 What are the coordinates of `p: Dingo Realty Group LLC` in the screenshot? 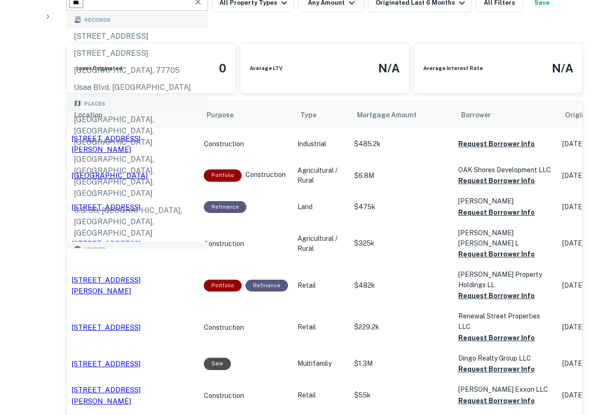 It's located at (505, 358).